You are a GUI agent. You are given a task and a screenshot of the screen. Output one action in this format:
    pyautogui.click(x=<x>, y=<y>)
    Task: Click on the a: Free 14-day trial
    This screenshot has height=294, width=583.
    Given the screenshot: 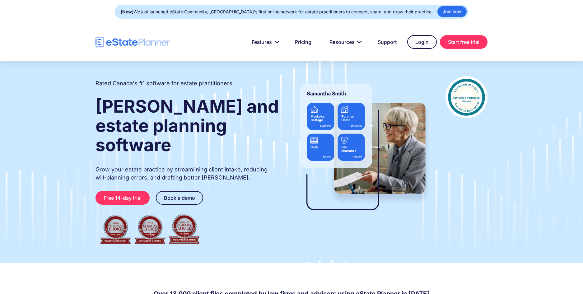 What is the action you would take?
    pyautogui.click(x=123, y=198)
    